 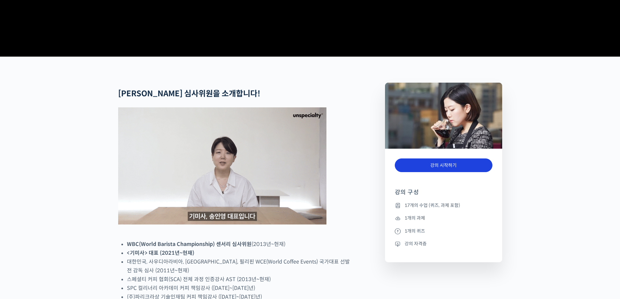 What do you see at coordinates (189, 244) in the screenshot?
I see `strong: WBC(World Barista Championship) 센서리 심사위원` at bounding box center [189, 244].